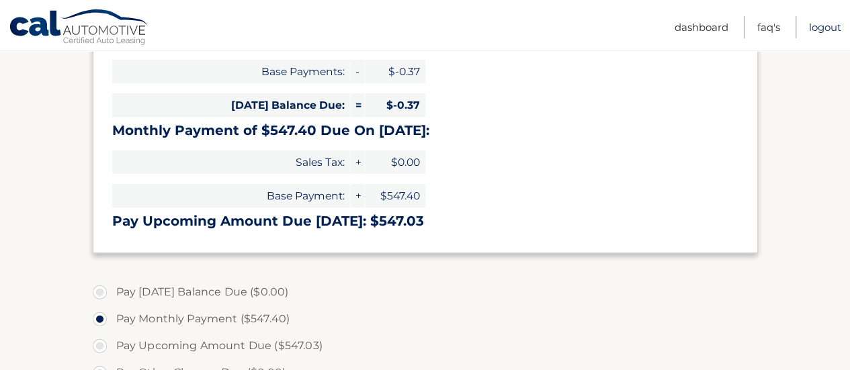 This screenshot has height=370, width=850. Describe the element at coordinates (79, 28) in the screenshot. I see `a: Cal Automotive` at that location.